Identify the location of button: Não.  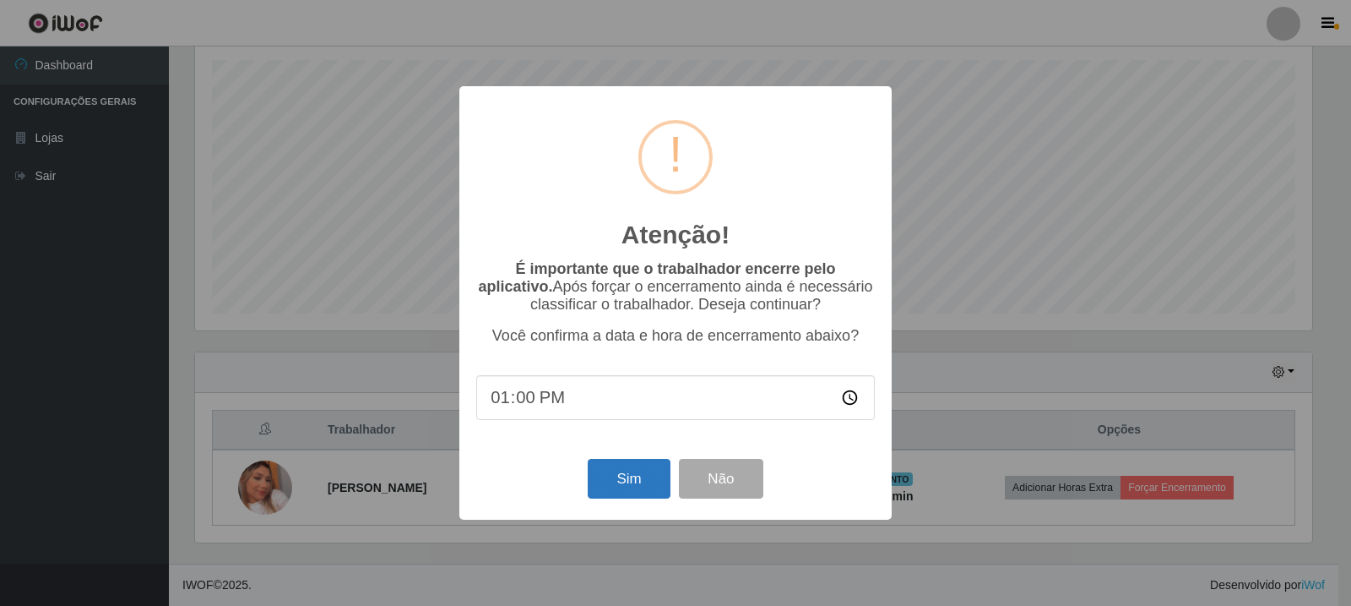
(720, 478).